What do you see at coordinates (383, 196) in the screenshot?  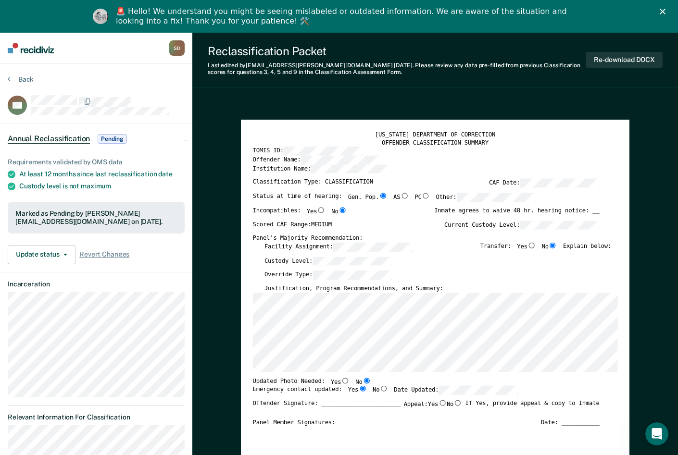 I see `input: Gen. Pop.` at bounding box center [383, 196].